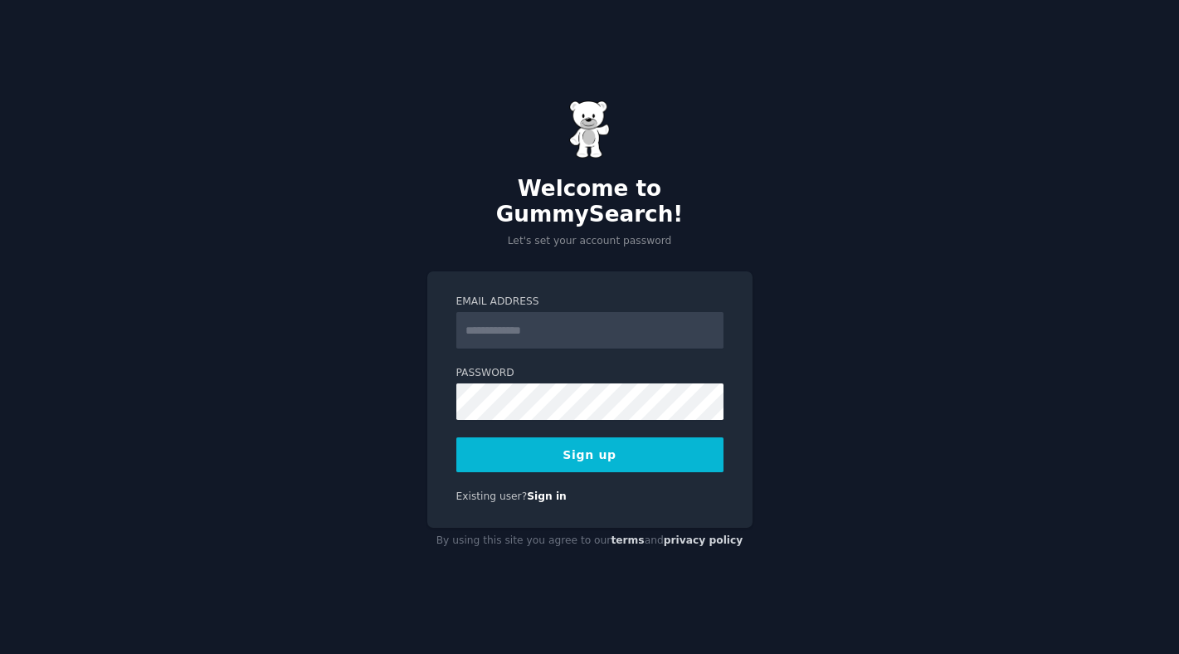 This screenshot has width=1179, height=654. Describe the element at coordinates (590, 541) in the screenshot. I see `div: By using this site you agree to our and` at that location.